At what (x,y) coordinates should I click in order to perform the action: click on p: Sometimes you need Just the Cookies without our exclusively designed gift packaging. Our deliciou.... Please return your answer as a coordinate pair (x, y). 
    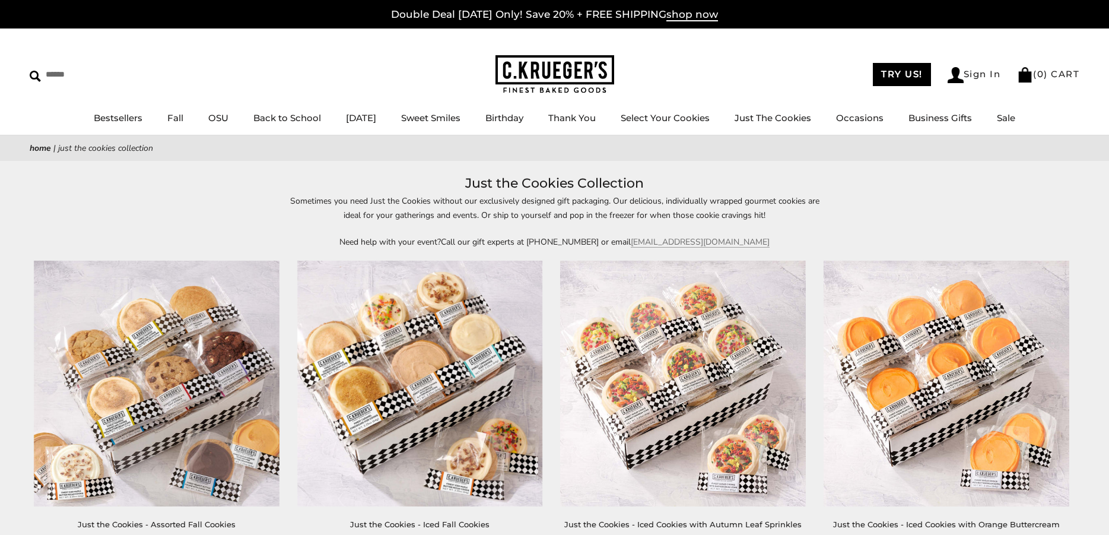
    Looking at the image, I should click on (555, 208).